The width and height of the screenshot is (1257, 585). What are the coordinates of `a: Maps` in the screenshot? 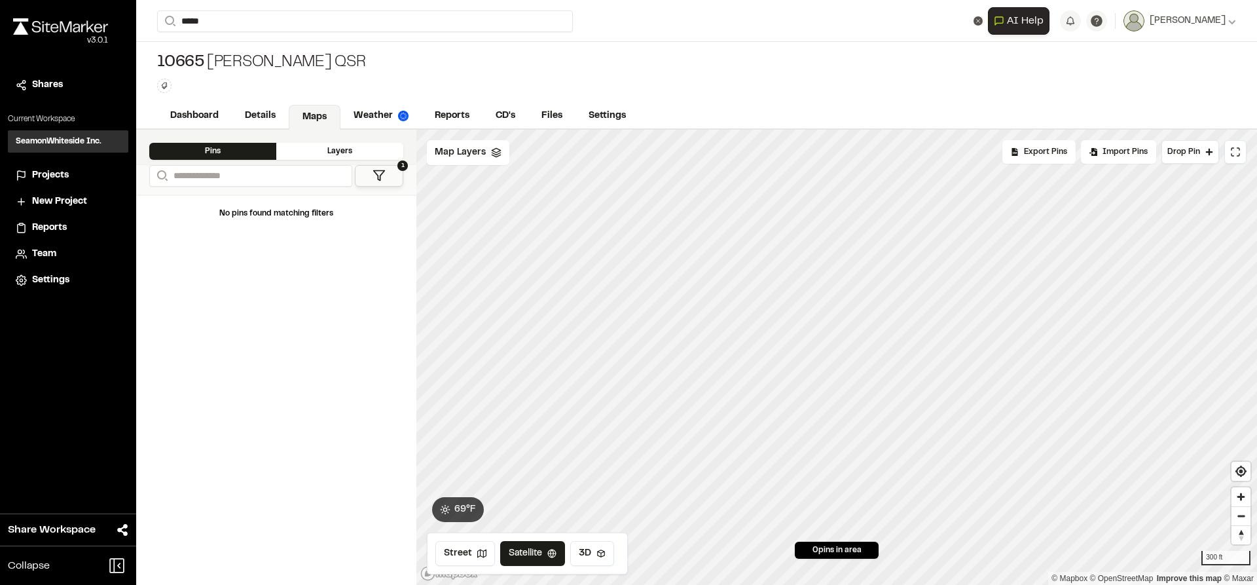 It's located at (314, 117).